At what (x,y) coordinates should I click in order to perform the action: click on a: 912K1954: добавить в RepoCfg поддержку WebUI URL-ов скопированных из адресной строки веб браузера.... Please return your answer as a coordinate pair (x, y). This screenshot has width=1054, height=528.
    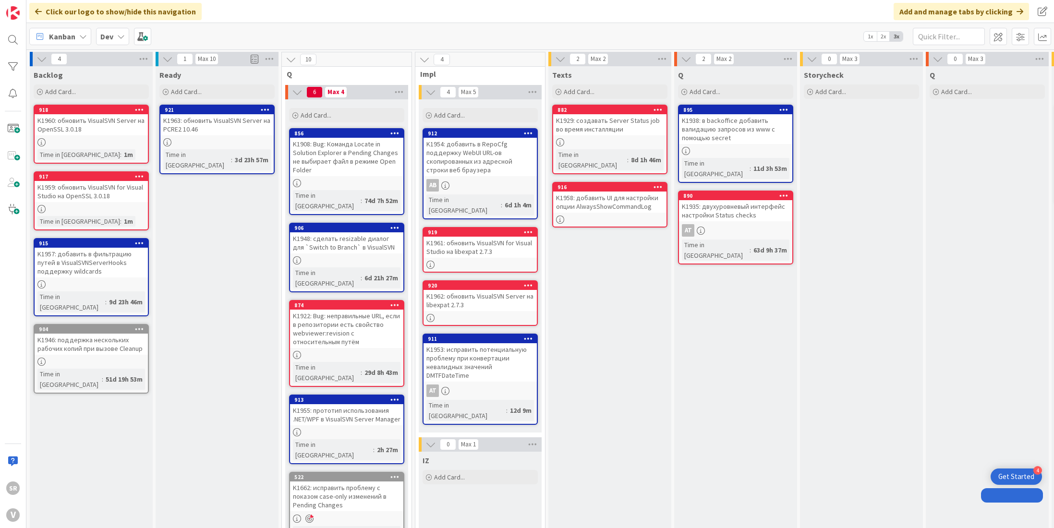
    Looking at the image, I should click on (480, 174).